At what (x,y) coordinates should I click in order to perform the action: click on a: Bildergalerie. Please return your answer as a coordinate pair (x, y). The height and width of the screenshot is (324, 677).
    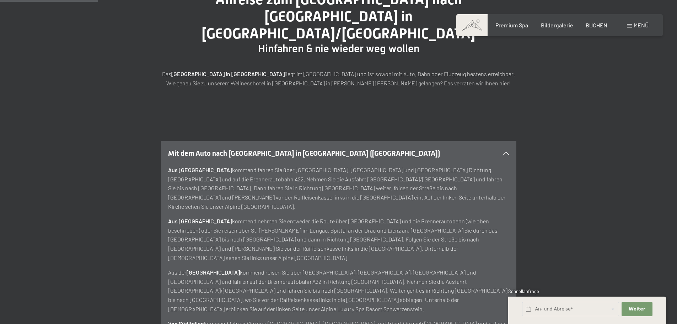
    Looking at the image, I should click on (557, 25).